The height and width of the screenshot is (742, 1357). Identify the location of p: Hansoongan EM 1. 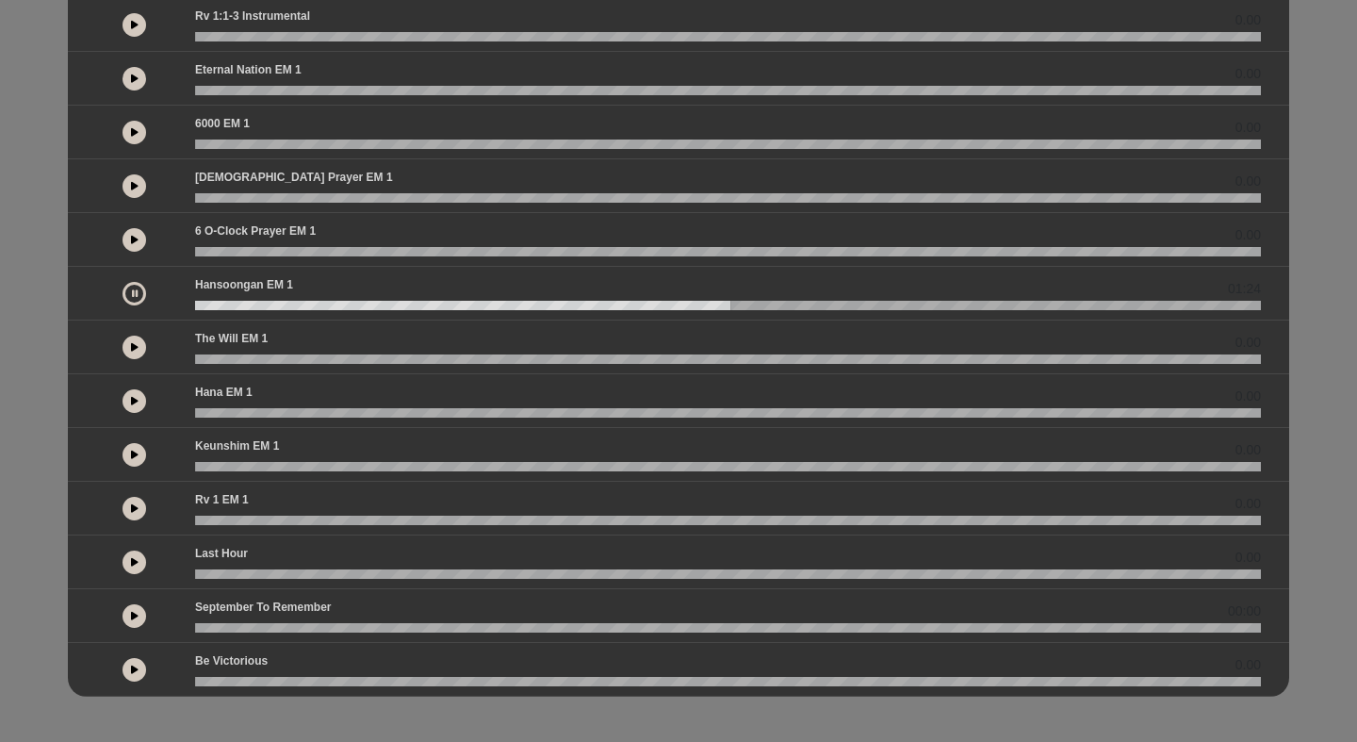
(244, 285).